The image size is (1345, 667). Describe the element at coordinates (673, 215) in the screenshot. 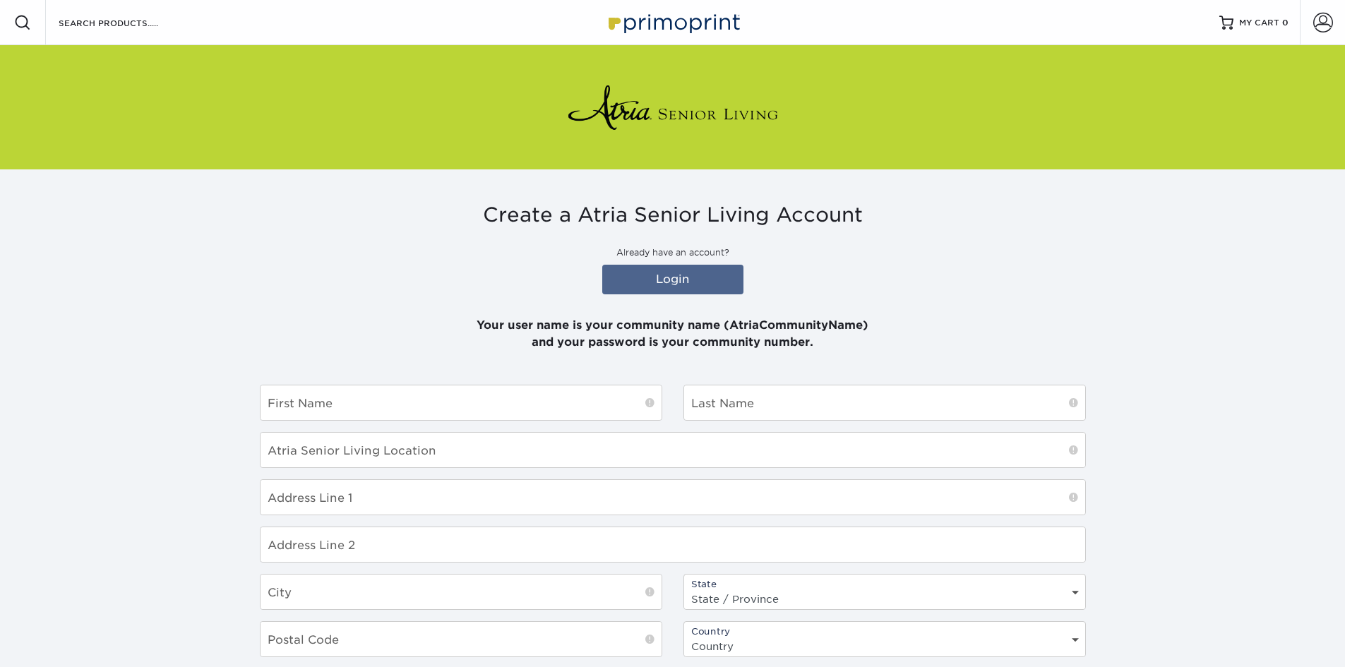

I see `h3: Create a Atria Senior Living Account` at that location.